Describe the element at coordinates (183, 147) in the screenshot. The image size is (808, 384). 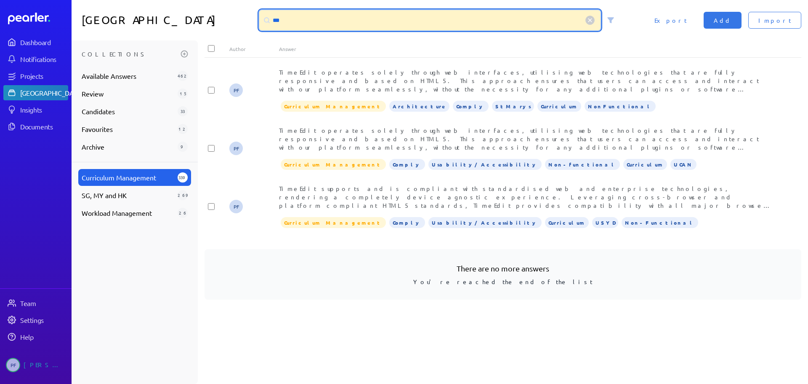
I see `div: 9` at that location.